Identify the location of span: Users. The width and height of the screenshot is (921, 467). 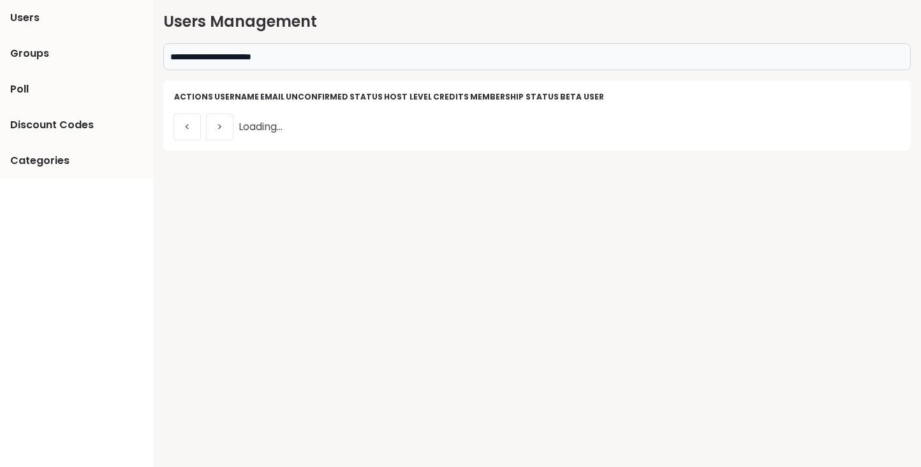
(25, 18).